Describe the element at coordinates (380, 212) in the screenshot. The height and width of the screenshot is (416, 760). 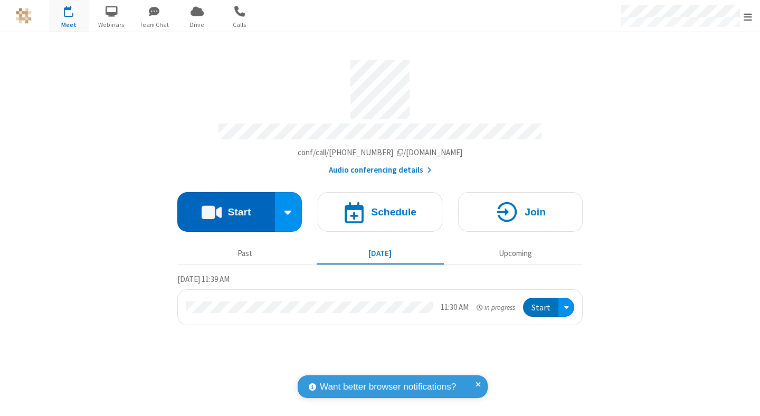
I see `button: Schedule` at that location.